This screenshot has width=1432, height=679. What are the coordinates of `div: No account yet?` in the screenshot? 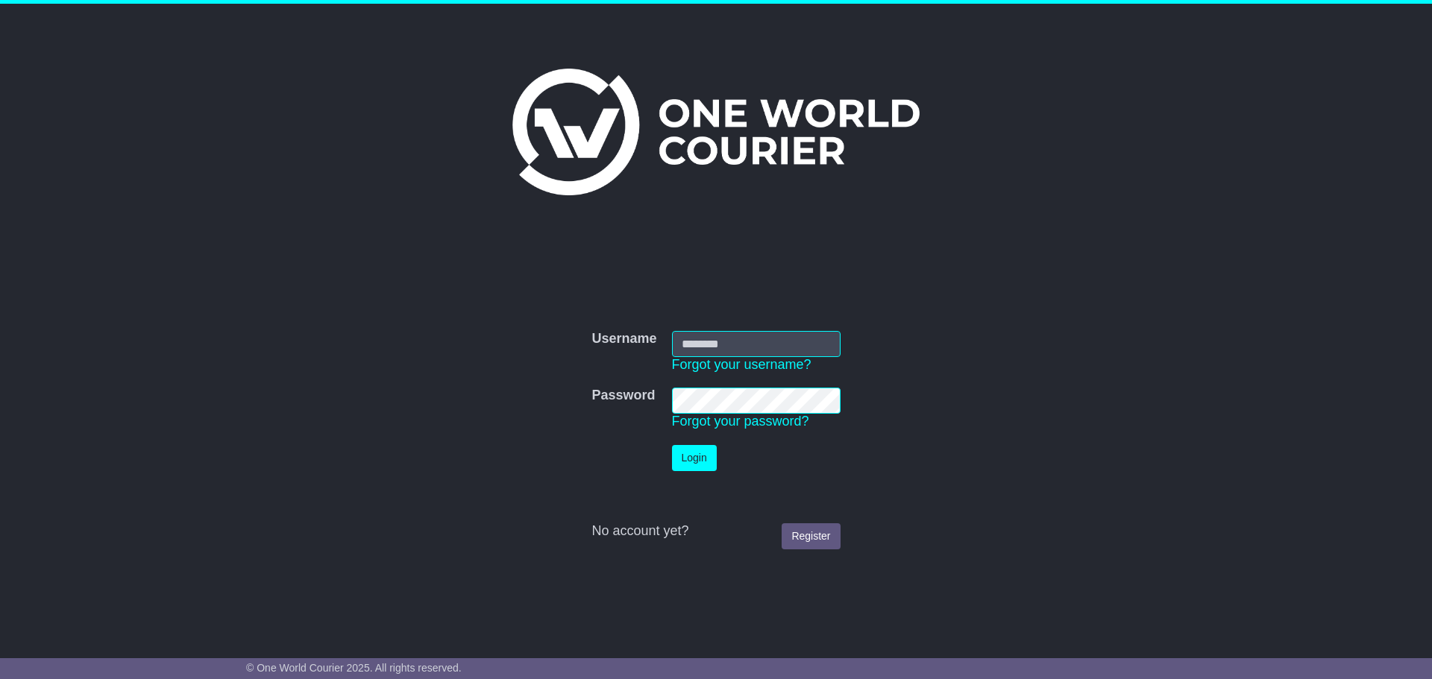 It's located at (715, 532).